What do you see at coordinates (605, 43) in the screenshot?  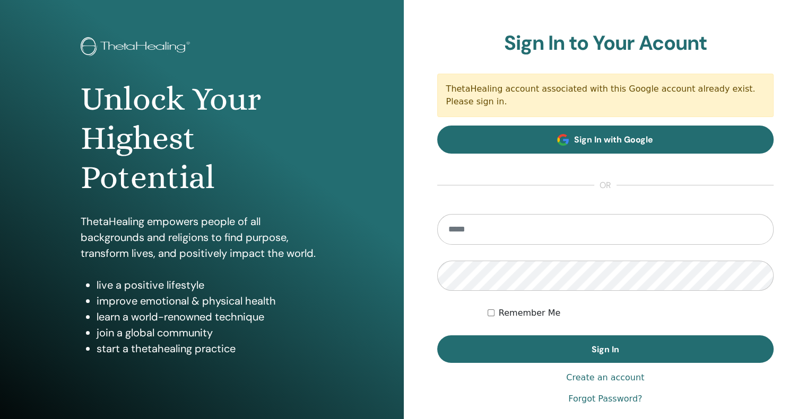 I see `h2: Sign In to Your Acount` at bounding box center [605, 43].